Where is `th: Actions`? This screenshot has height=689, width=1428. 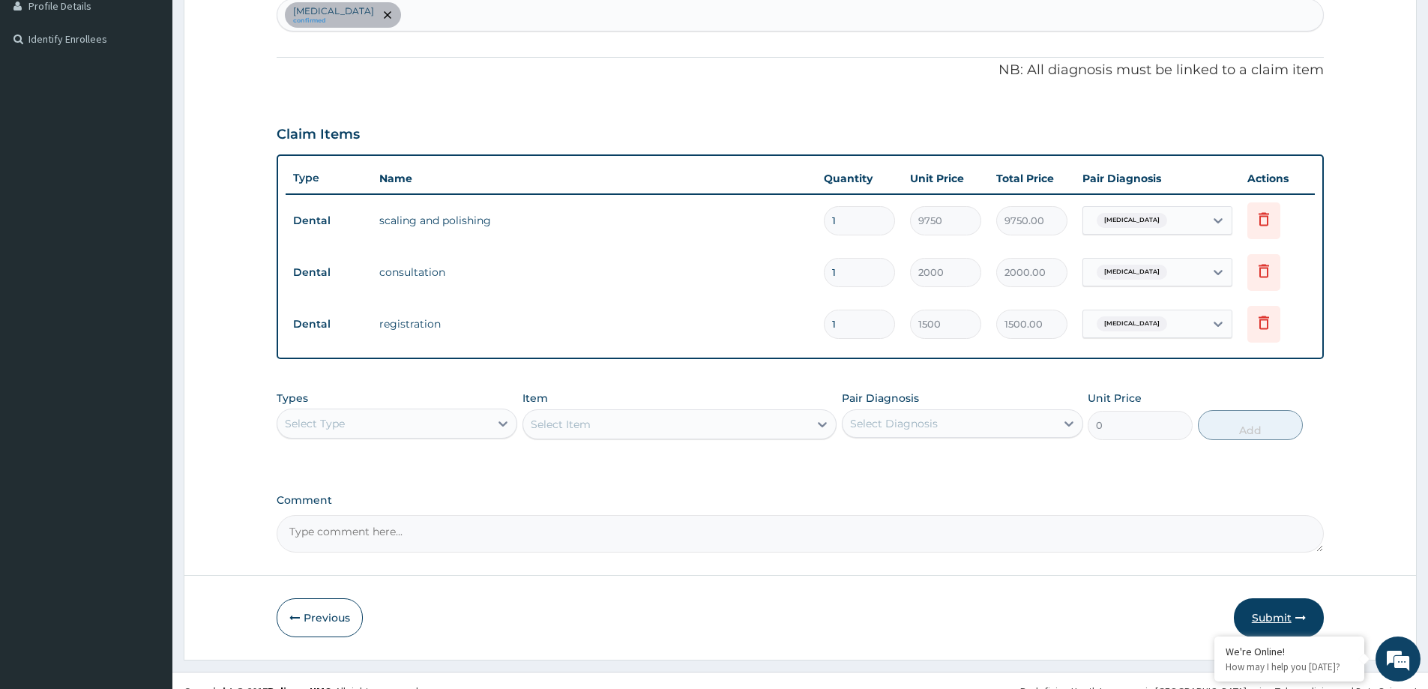 th: Actions is located at coordinates (1277, 178).